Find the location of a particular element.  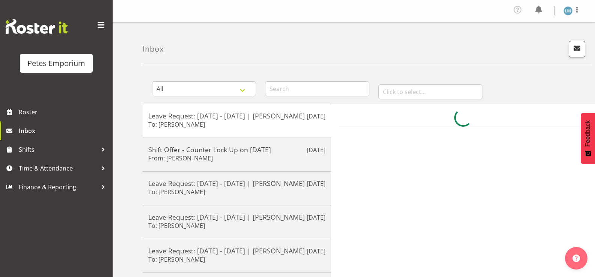

input: Search is located at coordinates (317, 89).